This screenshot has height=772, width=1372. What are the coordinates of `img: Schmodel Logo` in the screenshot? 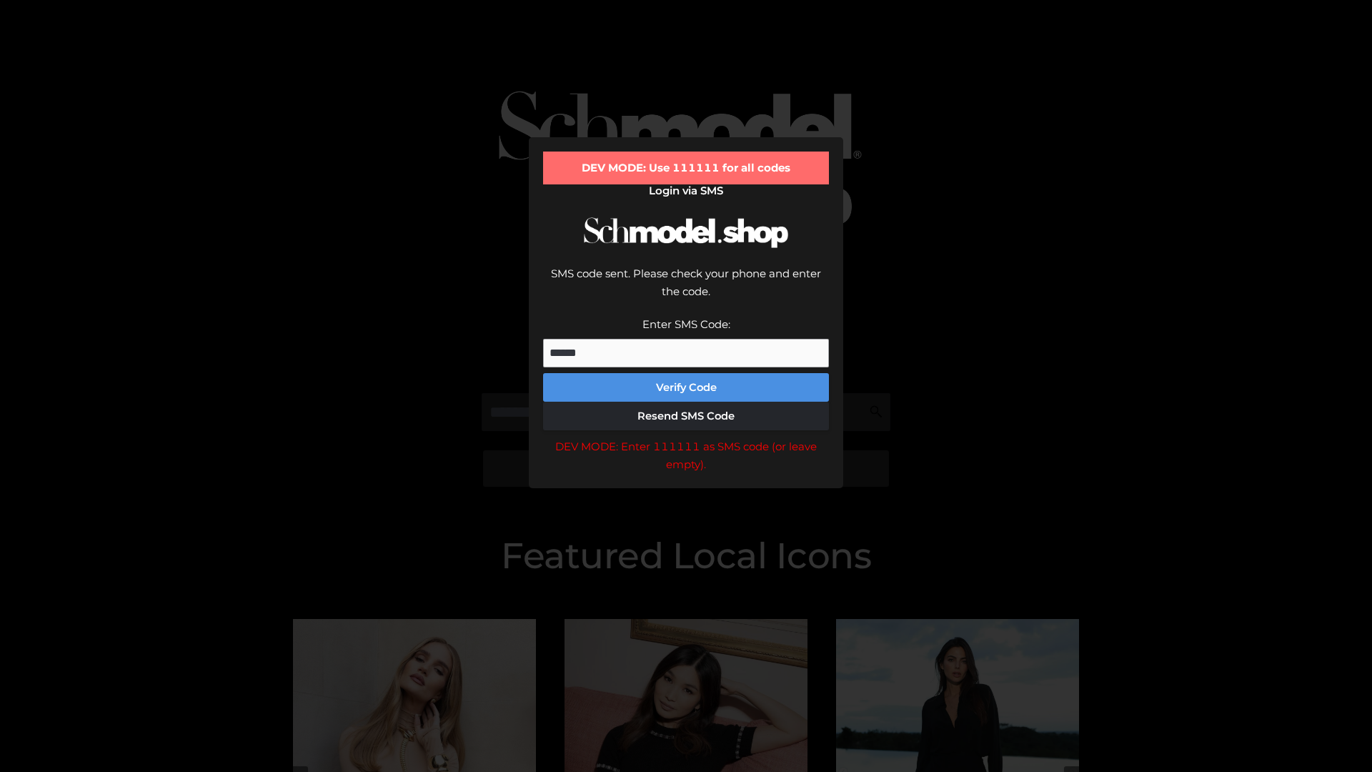 It's located at (686, 232).